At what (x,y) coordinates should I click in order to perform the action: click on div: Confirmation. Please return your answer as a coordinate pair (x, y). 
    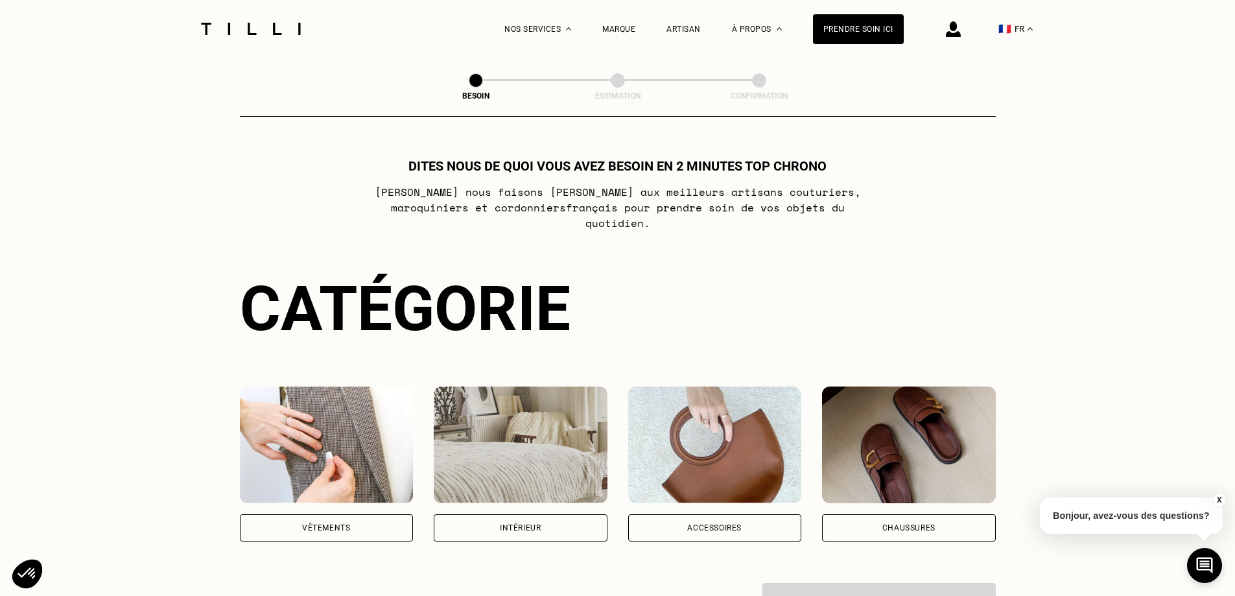
    Looking at the image, I should click on (759, 96).